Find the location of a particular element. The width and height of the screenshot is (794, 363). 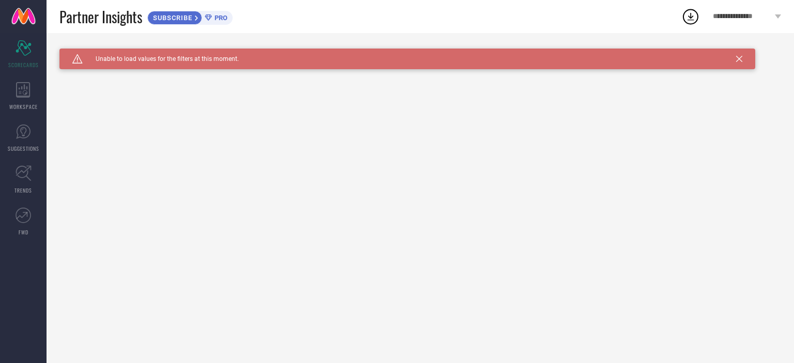

span: WORKSPACE is located at coordinates (23, 106).